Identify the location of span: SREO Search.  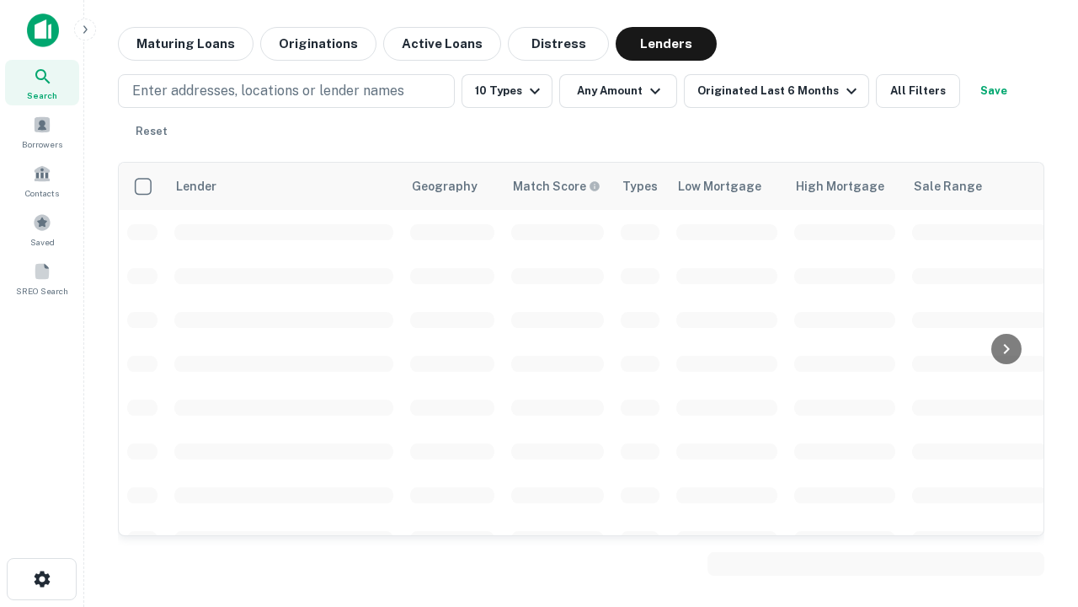
(42, 291).